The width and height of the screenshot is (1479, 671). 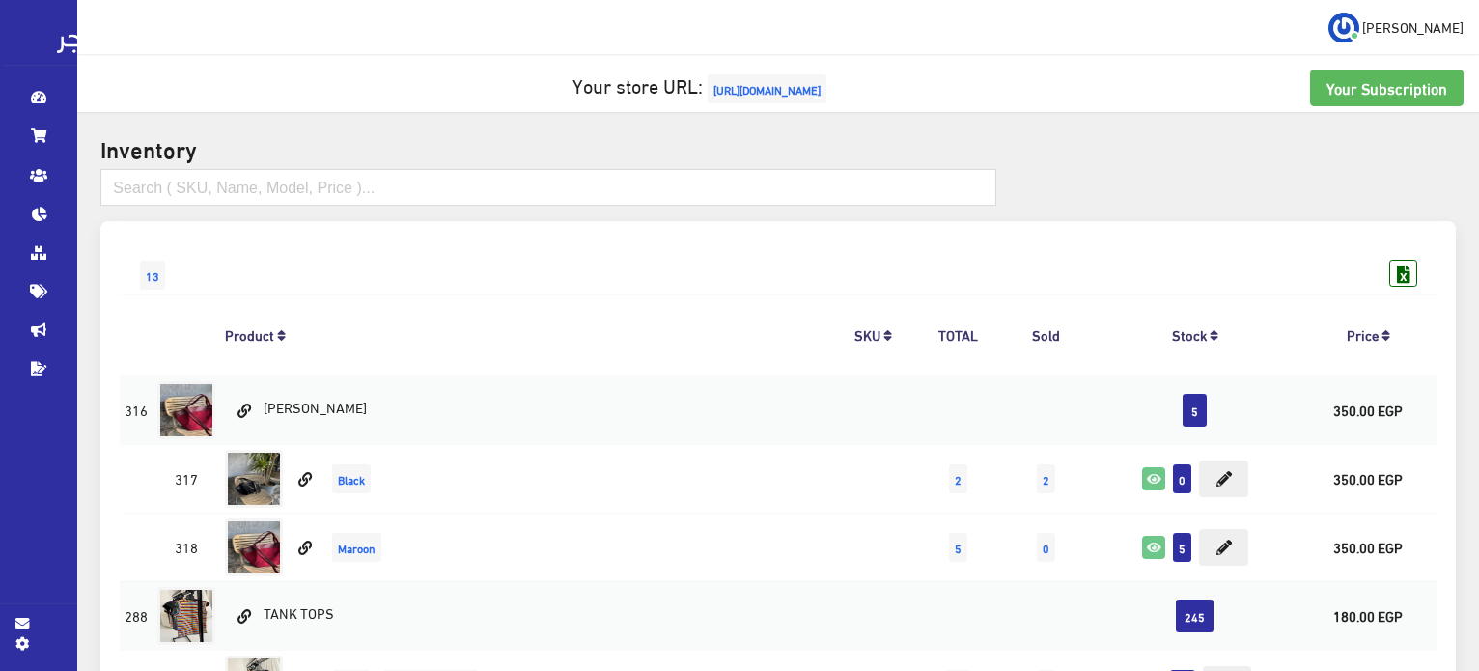 What do you see at coordinates (548, 187) in the screenshot?
I see `input: Search ( SKU, Name, Model, Price )...` at bounding box center [548, 187].